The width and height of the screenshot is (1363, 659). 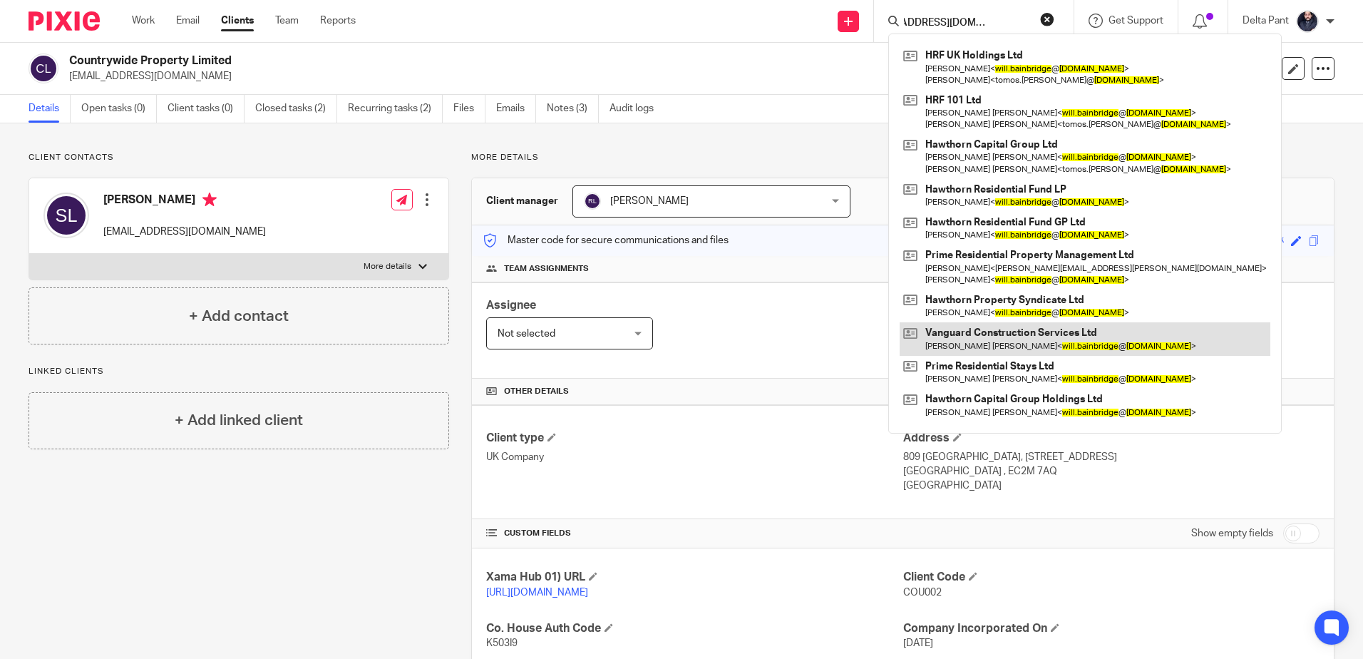 I want to click on p: UK Company, so click(x=694, y=457).